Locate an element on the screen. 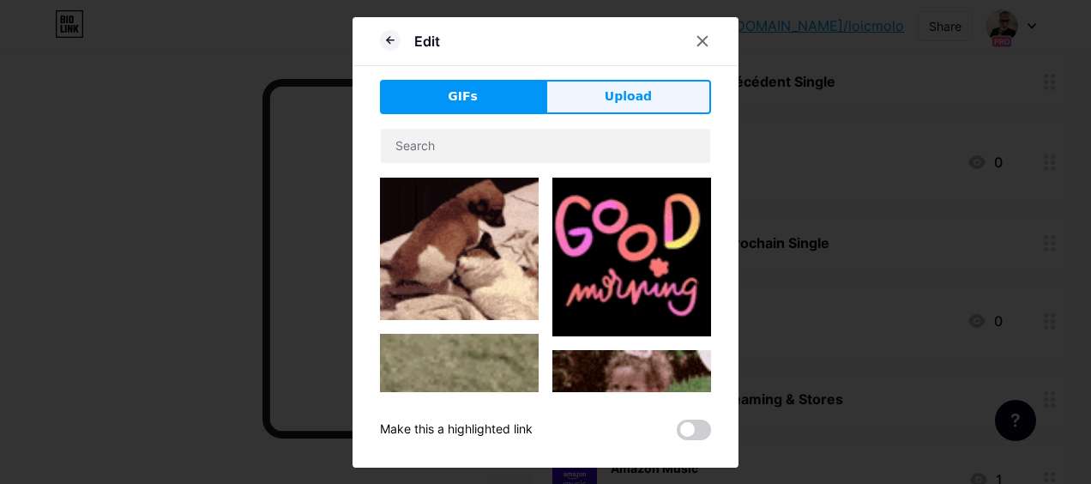 Image resolution: width=1091 pixels, height=484 pixels. button: Upload is located at coordinates (628, 97).